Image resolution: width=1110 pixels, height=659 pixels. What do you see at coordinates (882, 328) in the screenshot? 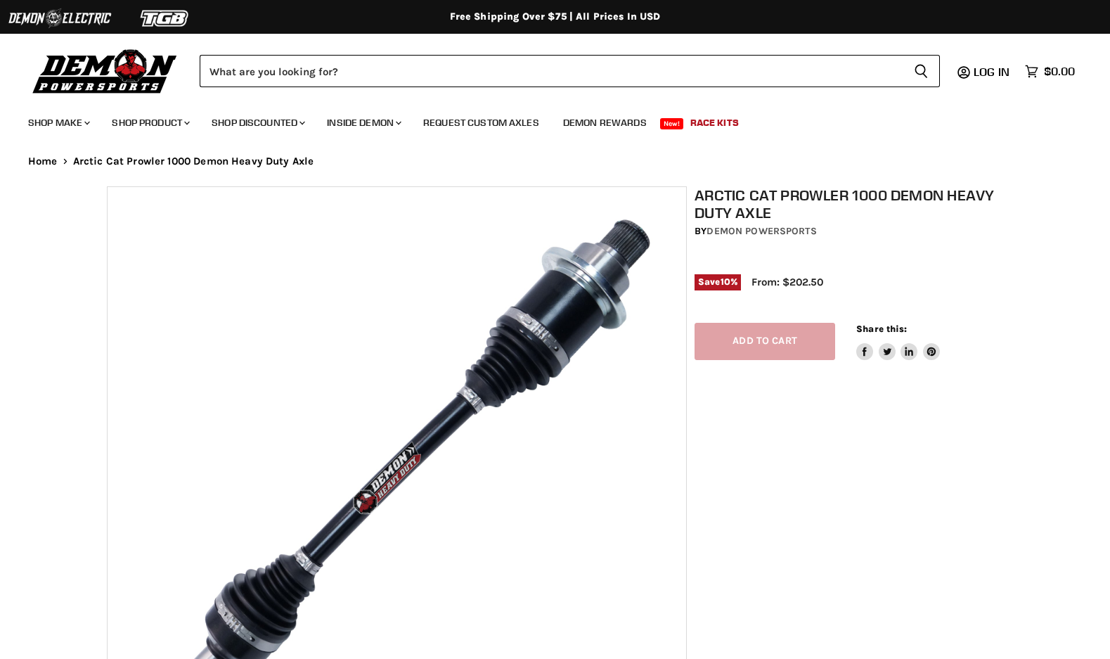
I see `span: Share this:` at bounding box center [882, 328].